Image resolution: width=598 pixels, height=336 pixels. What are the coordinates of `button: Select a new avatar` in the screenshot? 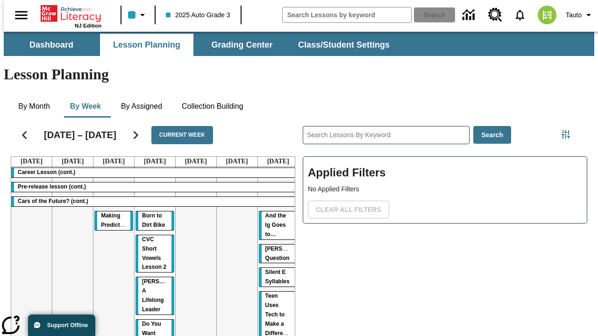 It's located at (547, 15).